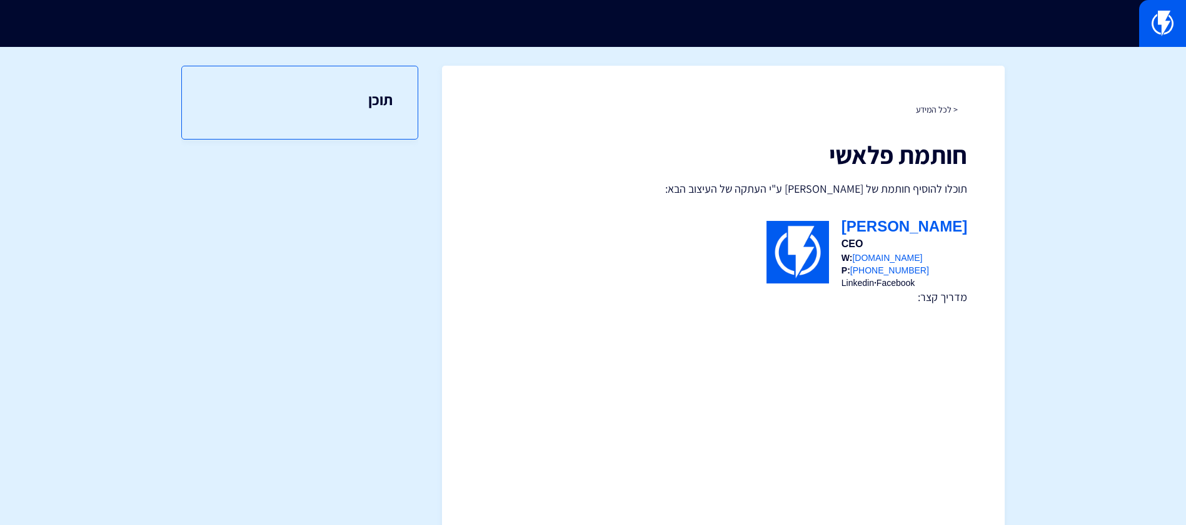 The image size is (1186, 525). What do you see at coordinates (299, 99) in the screenshot?
I see `h3: תוכן` at bounding box center [299, 99].